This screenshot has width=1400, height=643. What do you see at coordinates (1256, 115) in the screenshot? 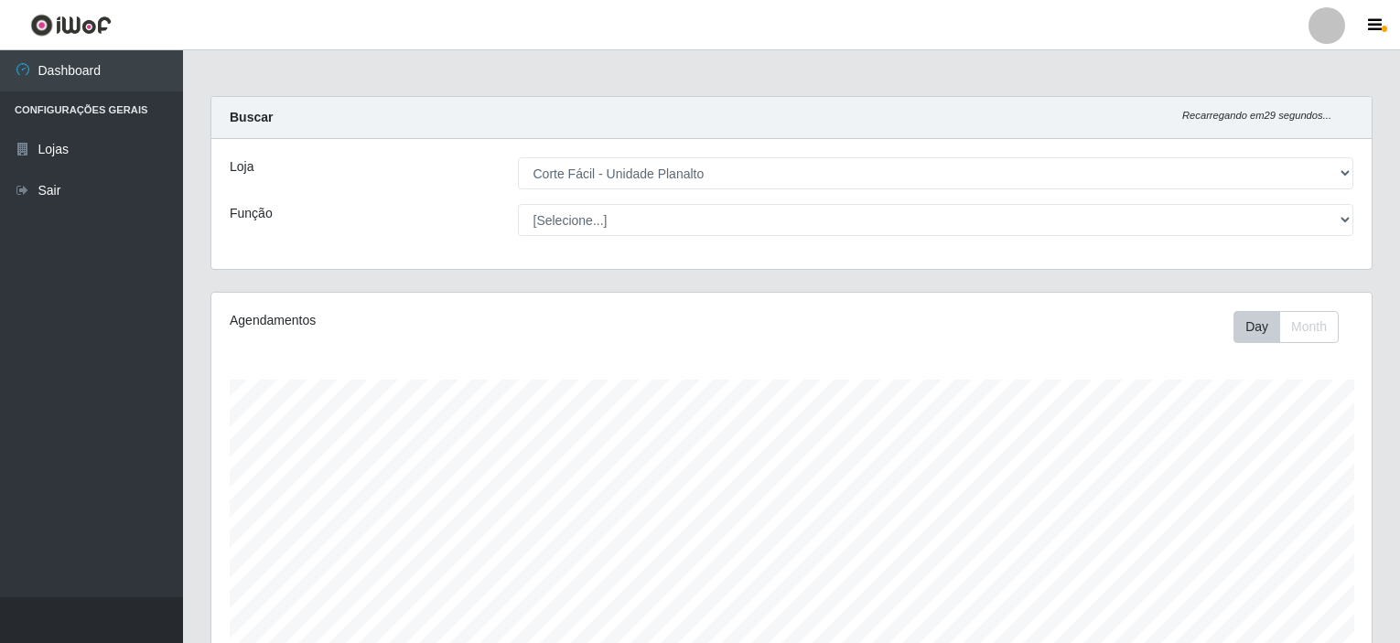
I see `i: Recarregando em 29 segundos...` at bounding box center [1256, 115].